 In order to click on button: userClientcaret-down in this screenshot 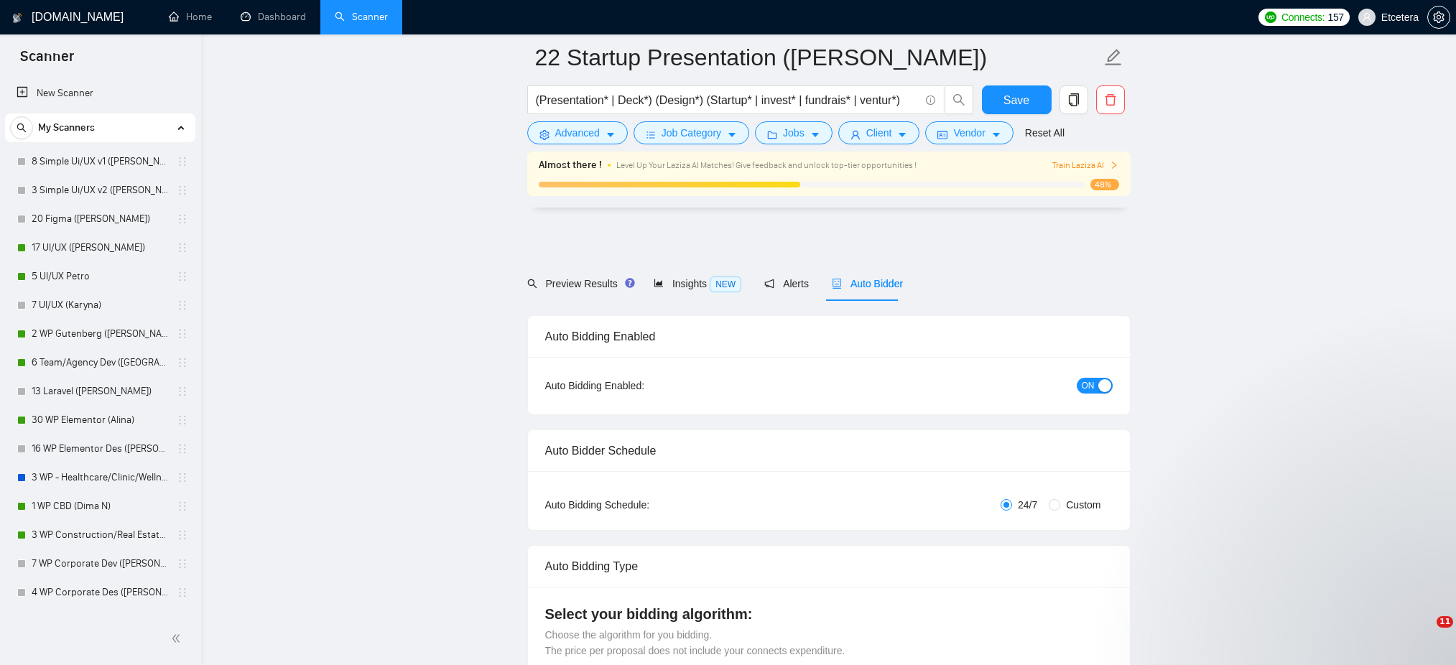, I will do `click(879, 133)`.